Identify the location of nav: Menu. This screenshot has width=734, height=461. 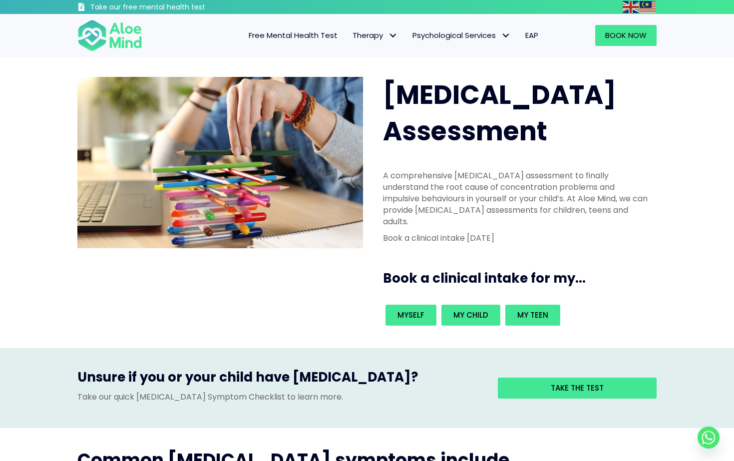
(351, 35).